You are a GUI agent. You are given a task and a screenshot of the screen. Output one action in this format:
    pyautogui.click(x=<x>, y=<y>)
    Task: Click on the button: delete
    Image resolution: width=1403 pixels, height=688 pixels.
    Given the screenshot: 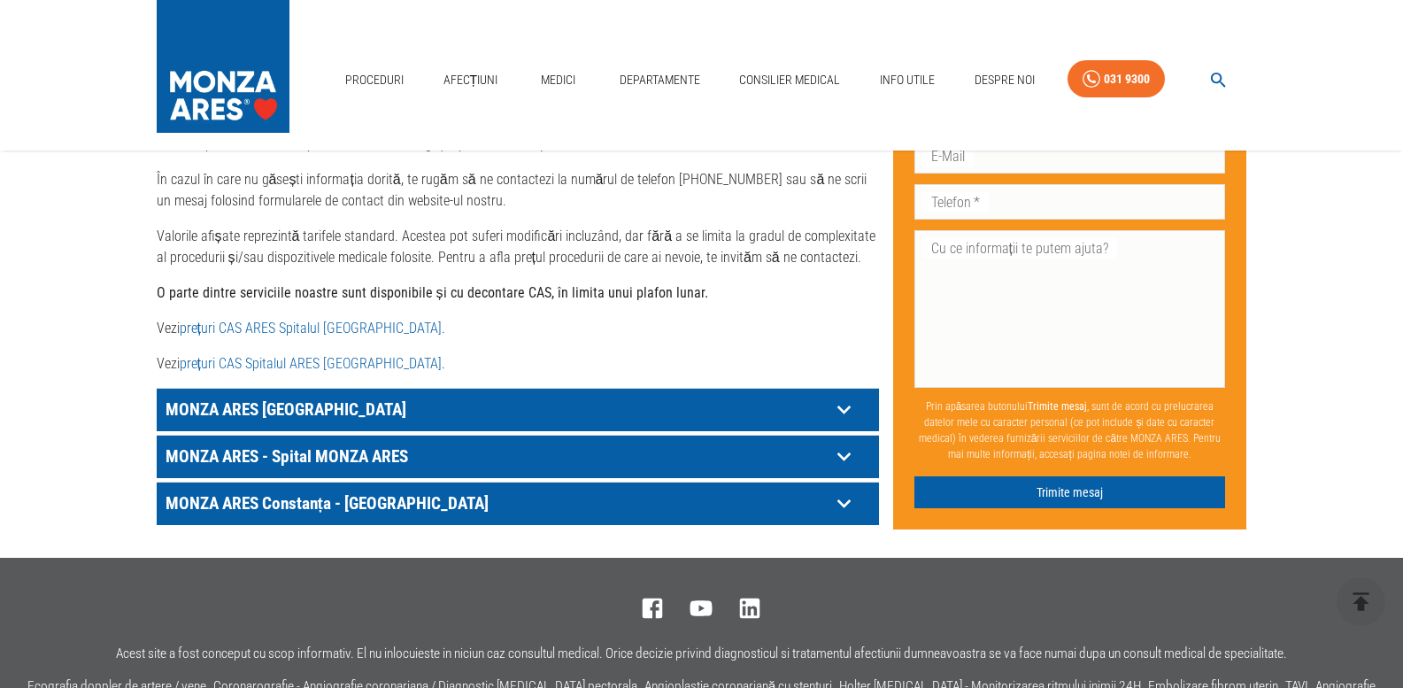 What is the action you would take?
    pyautogui.click(x=1360, y=601)
    